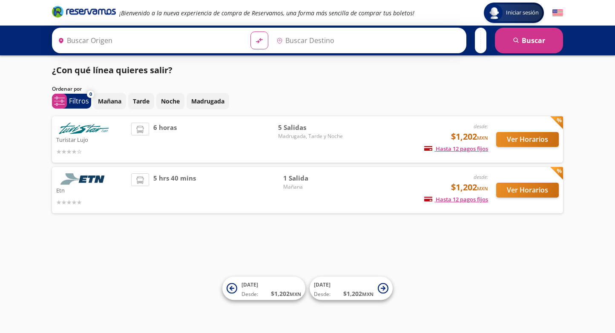 The image size is (615, 333). Describe the element at coordinates (141, 101) in the screenshot. I see `button: Tarde` at that location.